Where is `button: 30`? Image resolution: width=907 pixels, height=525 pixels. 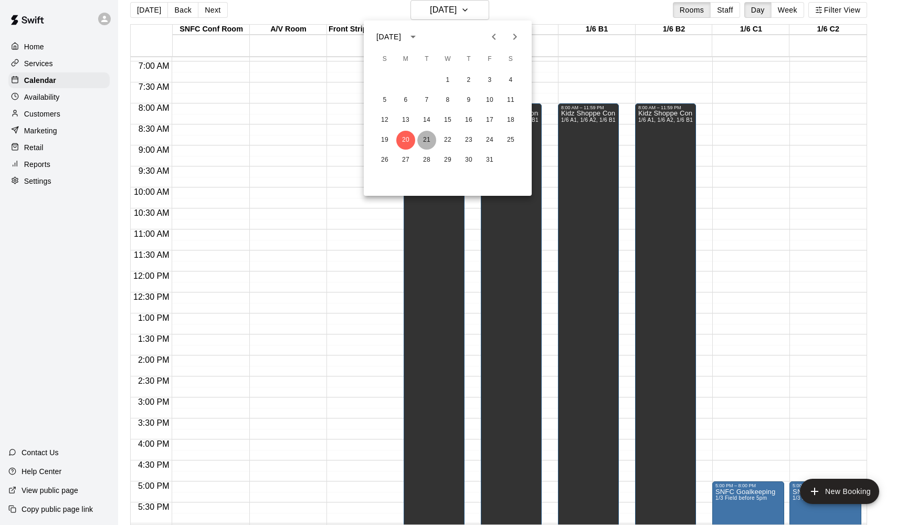
button: 30 is located at coordinates (469, 160).